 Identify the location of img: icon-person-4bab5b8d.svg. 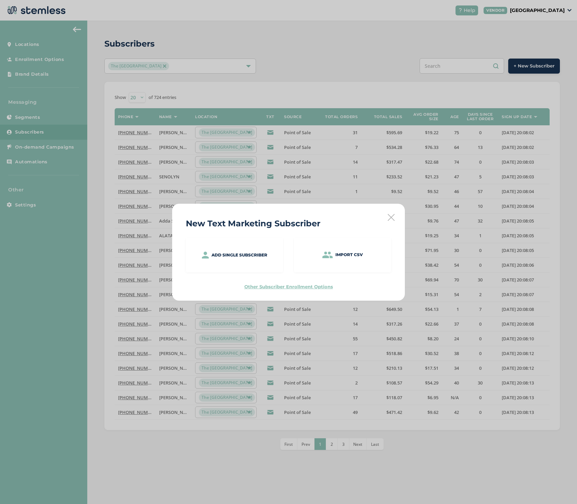
(205, 255).